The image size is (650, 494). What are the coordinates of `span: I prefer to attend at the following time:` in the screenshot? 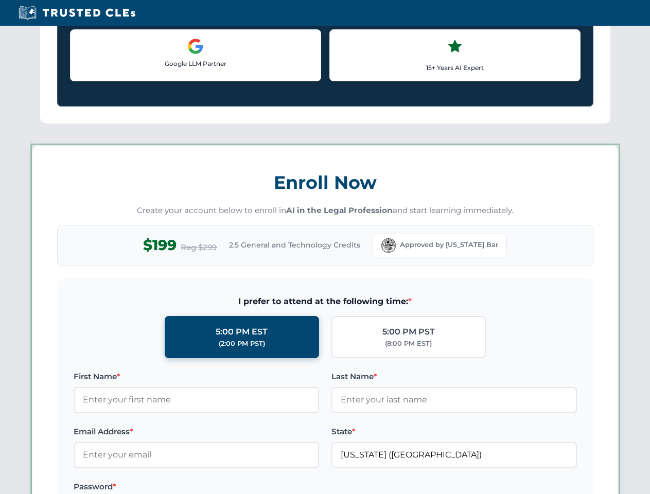 It's located at (325, 301).